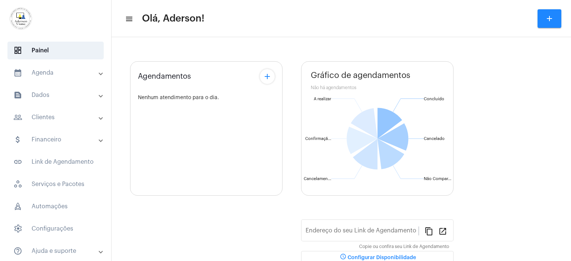 This screenshot has width=571, height=261. I want to click on span: Gráfico de agendamentos, so click(360, 75).